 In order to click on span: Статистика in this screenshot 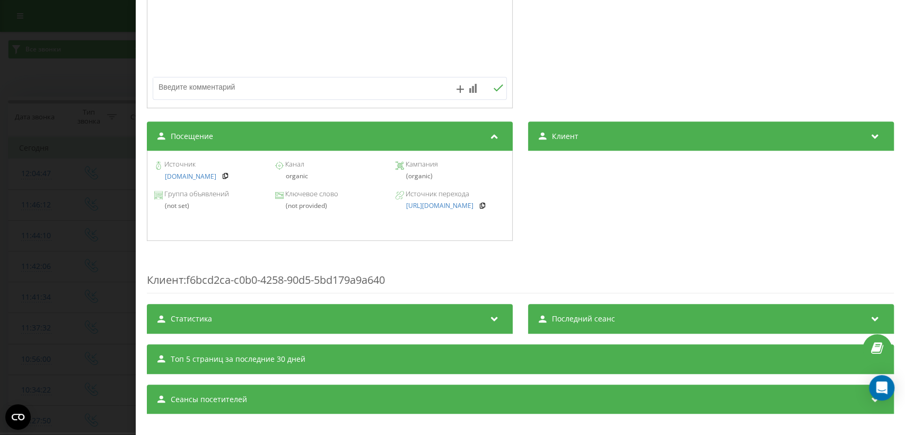, I will do `click(191, 319)`.